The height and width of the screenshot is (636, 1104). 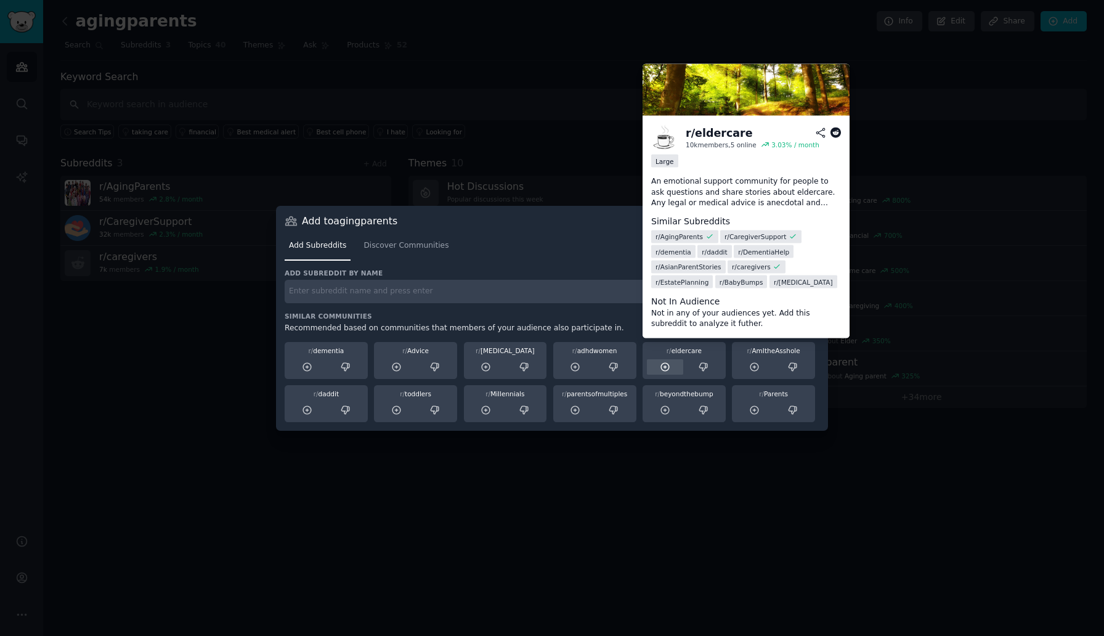 What do you see at coordinates (688, 267) in the screenshot?
I see `span: r/ AsianParentStories` at bounding box center [688, 267].